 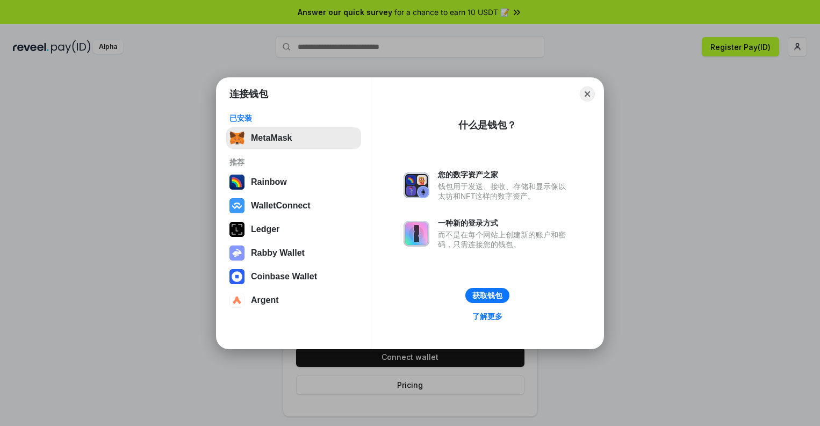 I want to click on img: svg+xml,%3Csvg%20width%3D%22120%22%20height%3D%22120%22%20viewBox%3D%220%200%20120%20120%22%20fil..., so click(x=237, y=182).